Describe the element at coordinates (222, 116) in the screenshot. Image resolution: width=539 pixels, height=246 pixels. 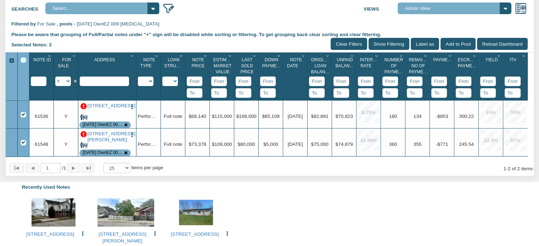
I see `span: $115,000` at that location.